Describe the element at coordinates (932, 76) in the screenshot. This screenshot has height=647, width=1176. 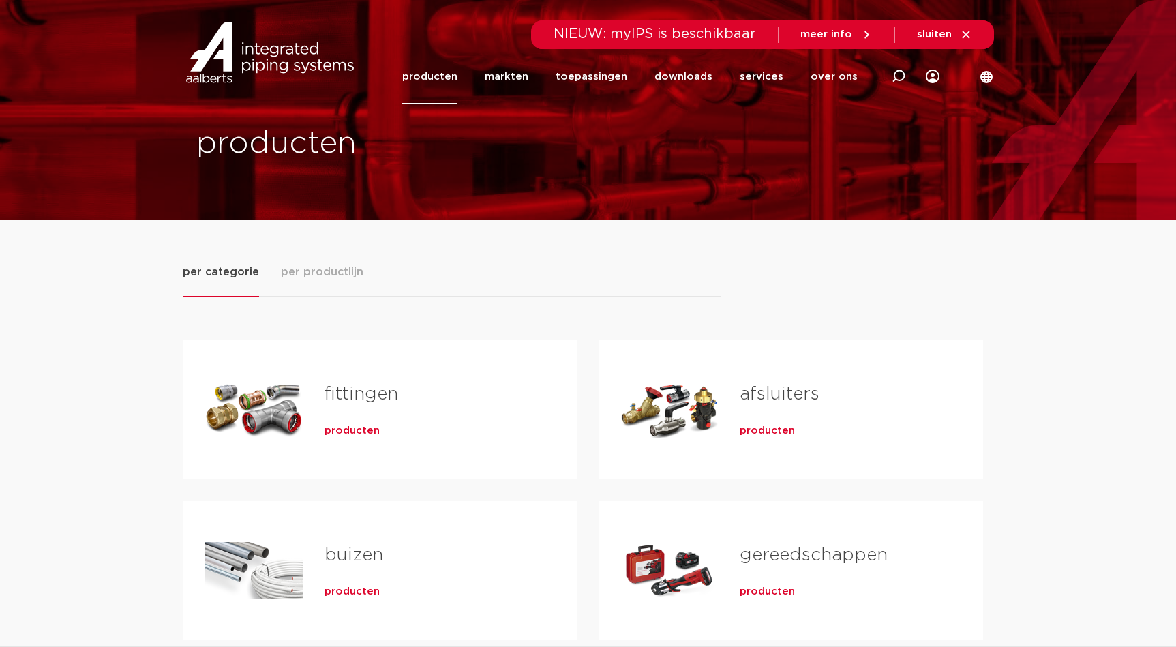
I see `div: my IPS` at that location.